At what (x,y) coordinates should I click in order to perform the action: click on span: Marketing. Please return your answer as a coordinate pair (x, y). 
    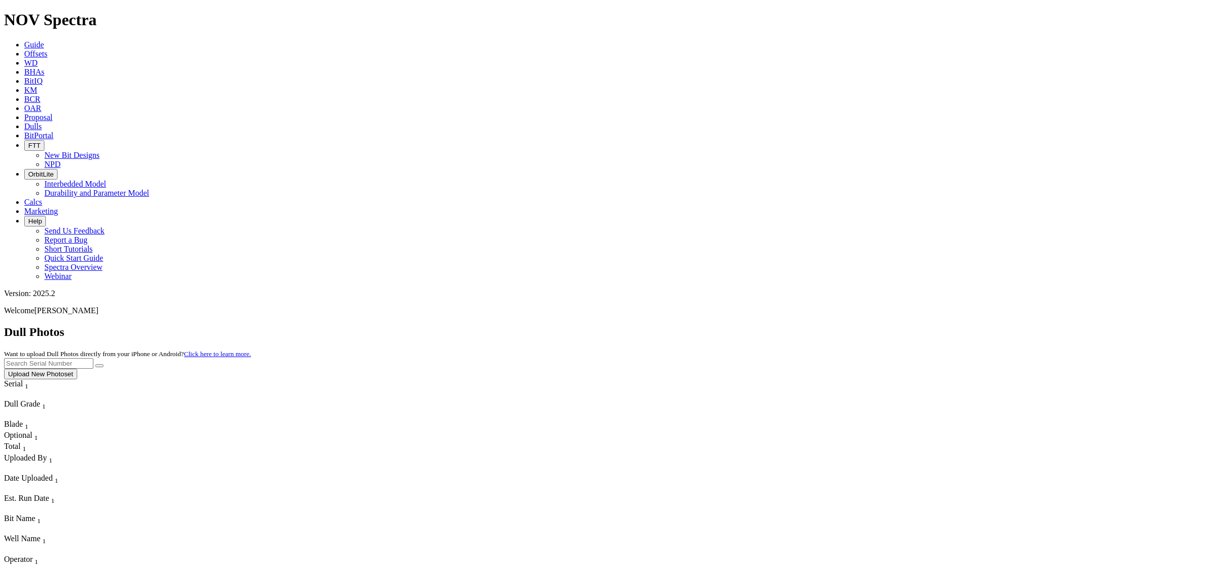
    Looking at the image, I should click on (41, 211).